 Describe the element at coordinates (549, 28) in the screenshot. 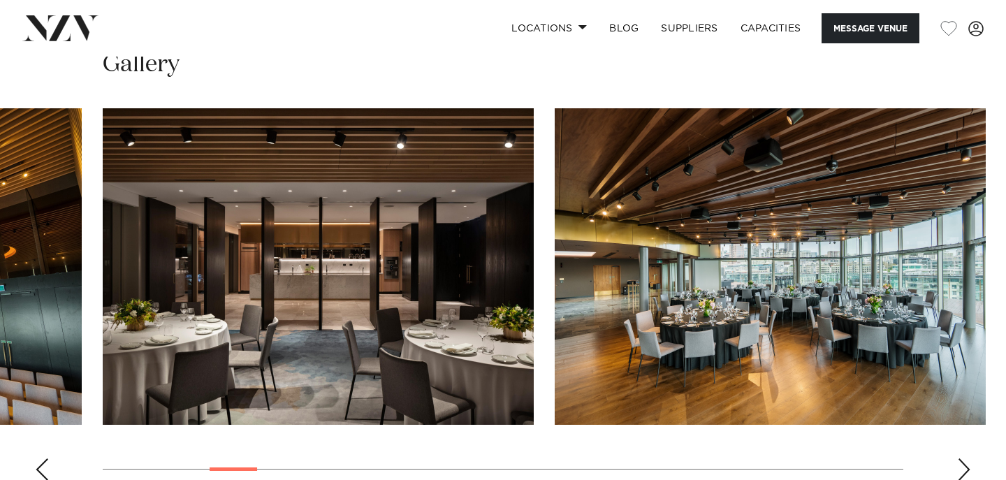

I see `a: Locations` at that location.